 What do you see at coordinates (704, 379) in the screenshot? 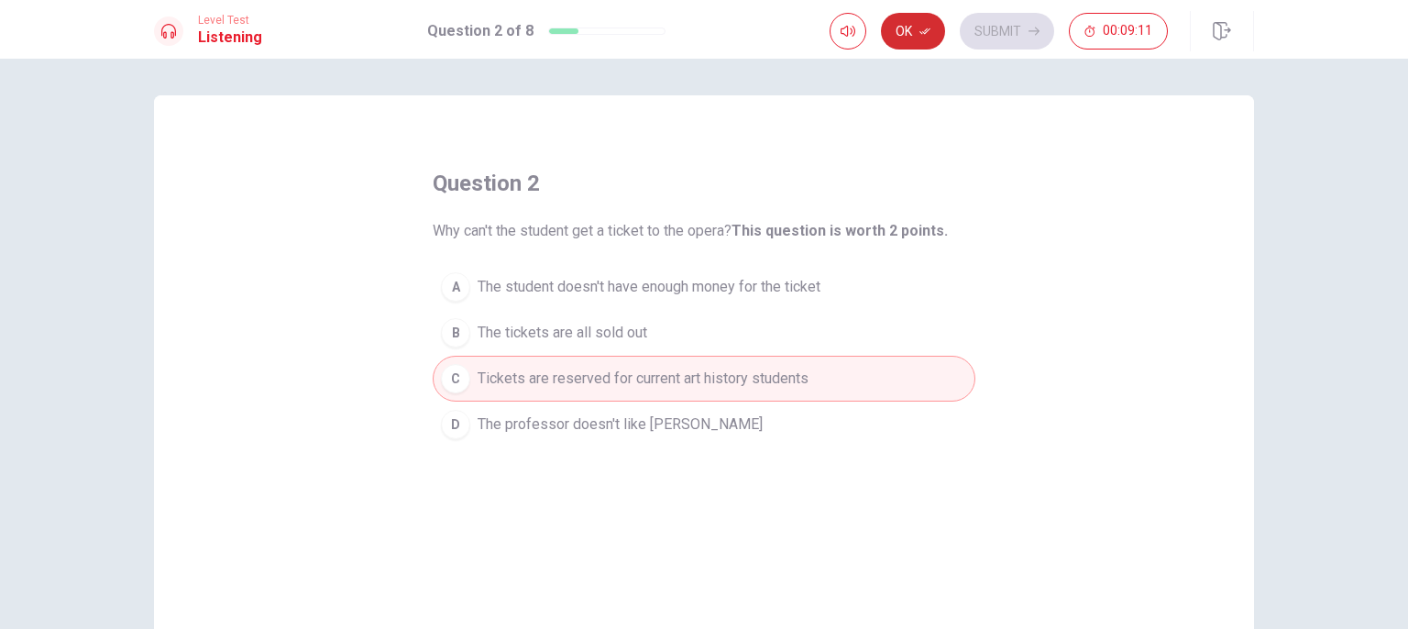
I see `button: CTickets are reserved for current art history students` at bounding box center [704, 379].